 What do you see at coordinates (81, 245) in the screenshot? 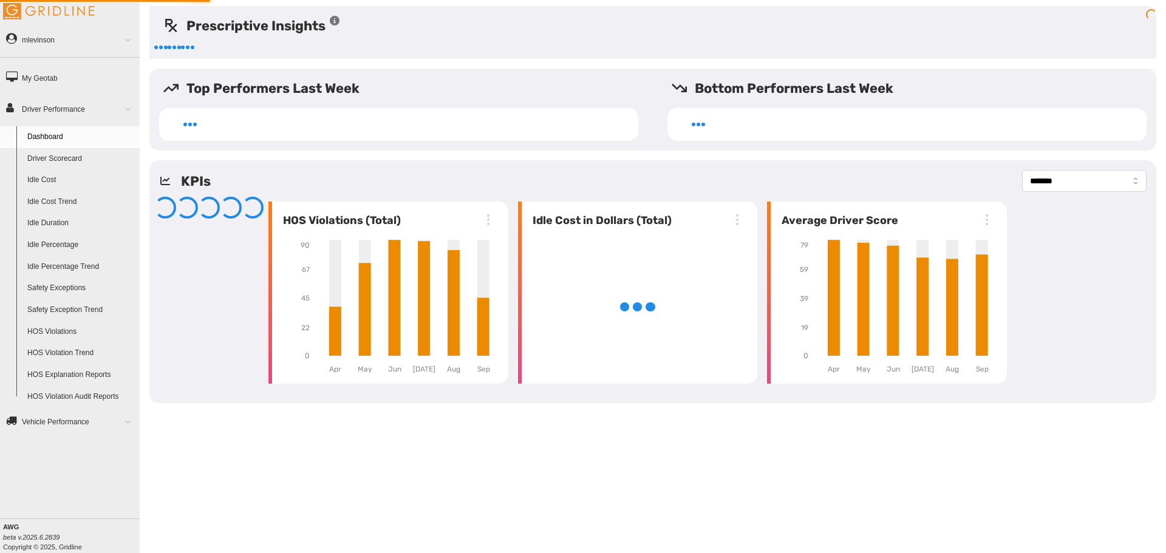
I see `a: Idle Percentage` at bounding box center [81, 245].